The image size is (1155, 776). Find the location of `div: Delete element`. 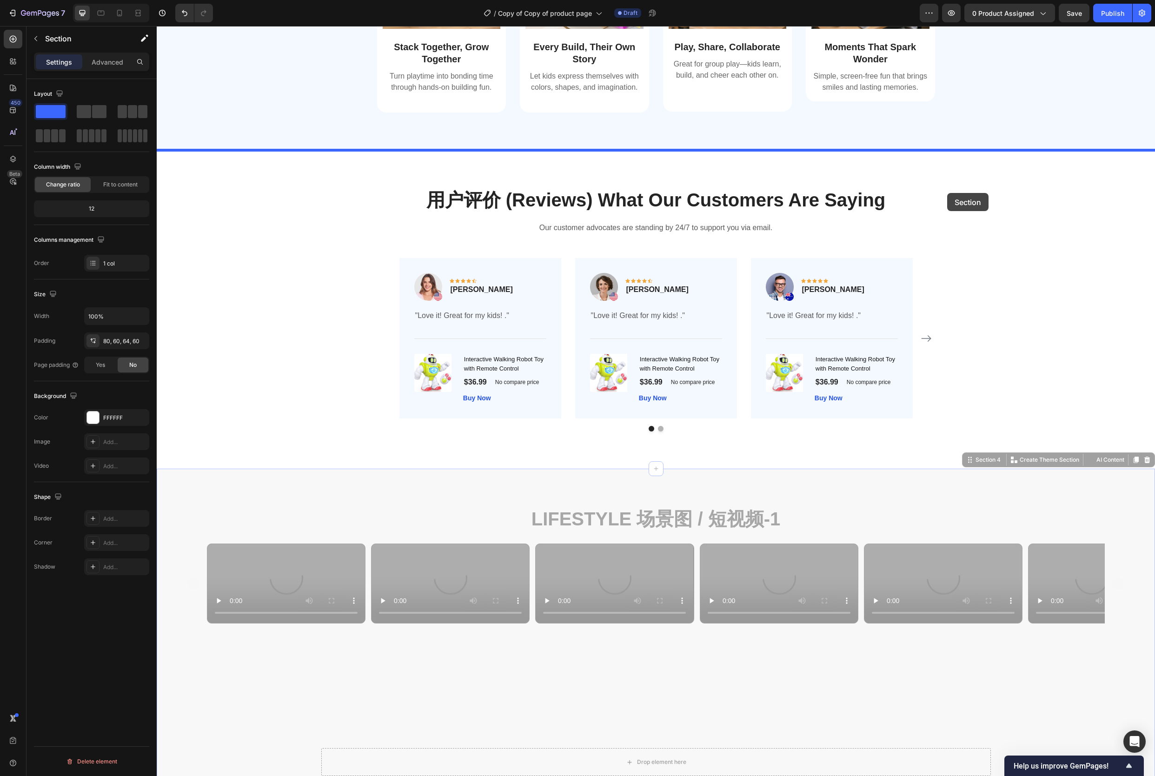

div: Delete element is located at coordinates (92, 761).